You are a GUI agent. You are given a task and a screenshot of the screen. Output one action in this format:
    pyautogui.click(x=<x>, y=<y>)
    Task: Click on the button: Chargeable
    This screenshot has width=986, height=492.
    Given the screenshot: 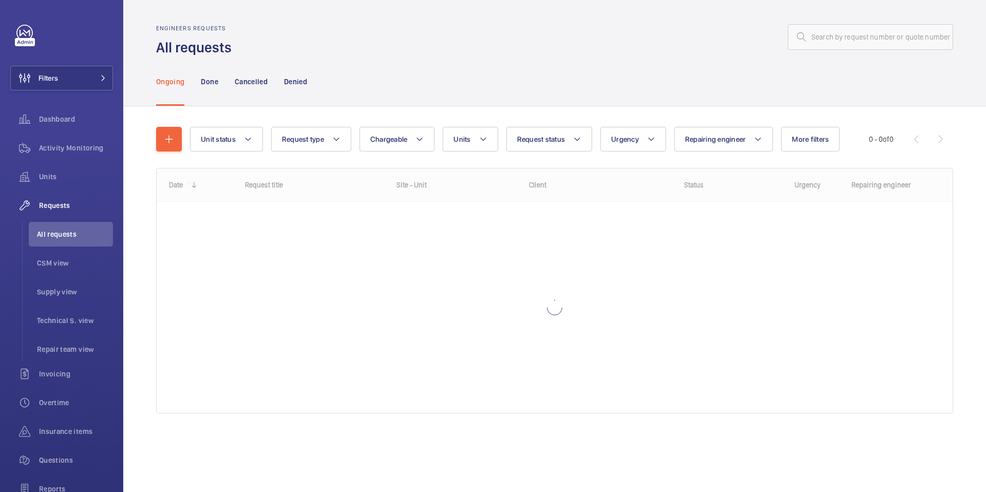 What is the action you would take?
    pyautogui.click(x=397, y=139)
    